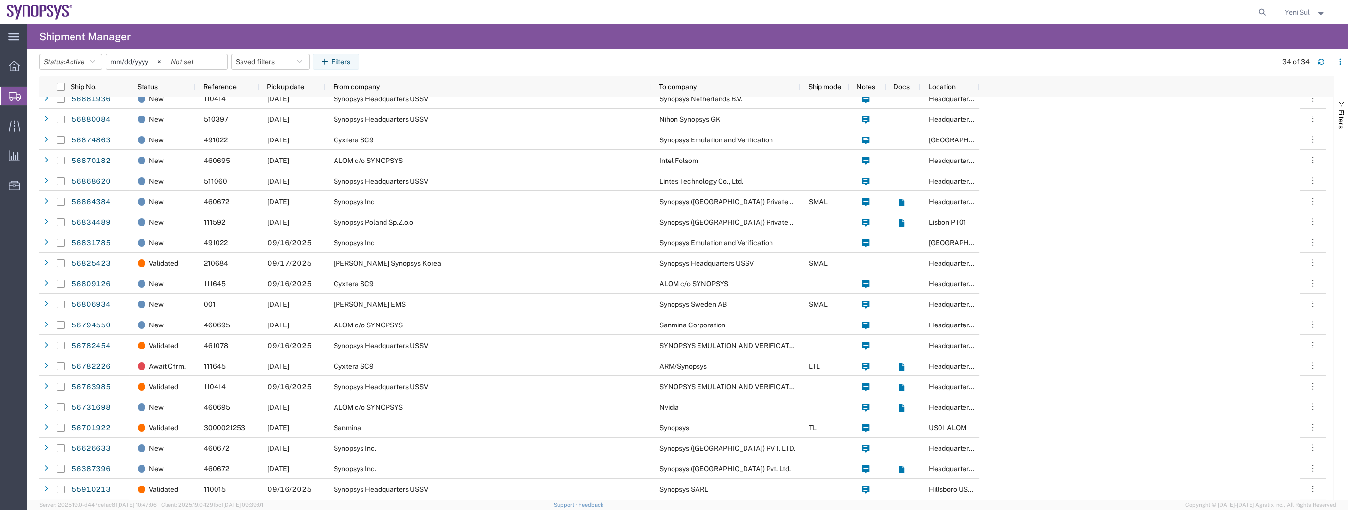 This screenshot has width=1348, height=510. Describe the element at coordinates (689, 119) in the screenshot. I see `span: Nihon Synopsys GK` at that location.